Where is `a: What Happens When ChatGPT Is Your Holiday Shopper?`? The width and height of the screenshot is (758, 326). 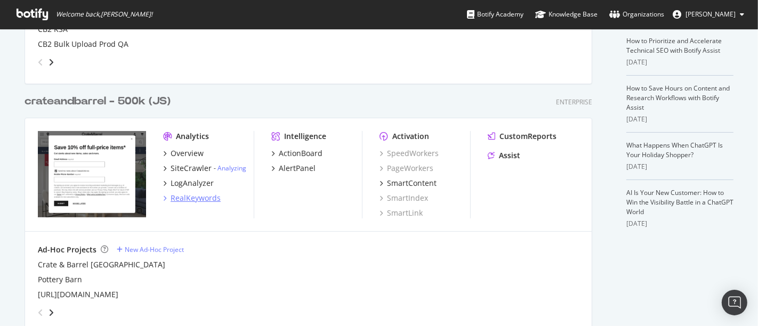
a: What Happens When ChatGPT Is Your Holiday Shopper? is located at coordinates (674, 150).